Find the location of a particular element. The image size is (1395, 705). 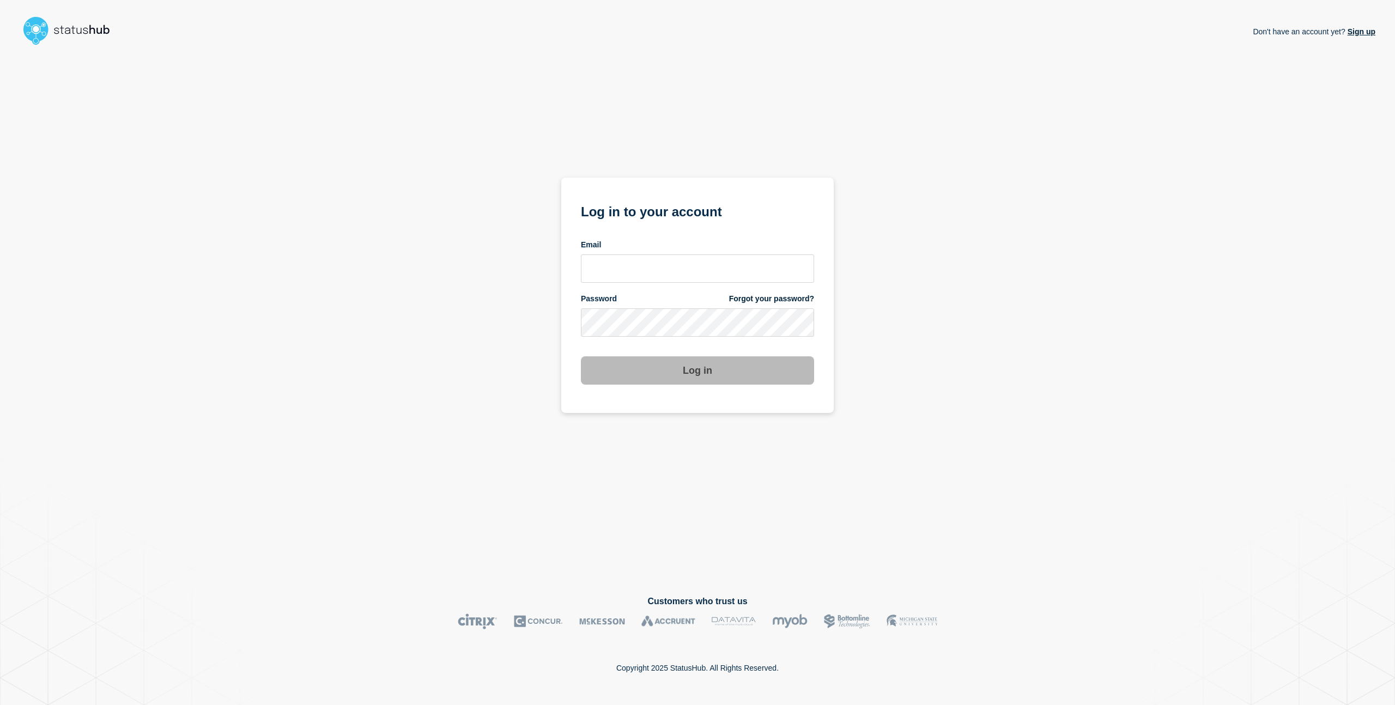

input: email input is located at coordinates (697, 269).